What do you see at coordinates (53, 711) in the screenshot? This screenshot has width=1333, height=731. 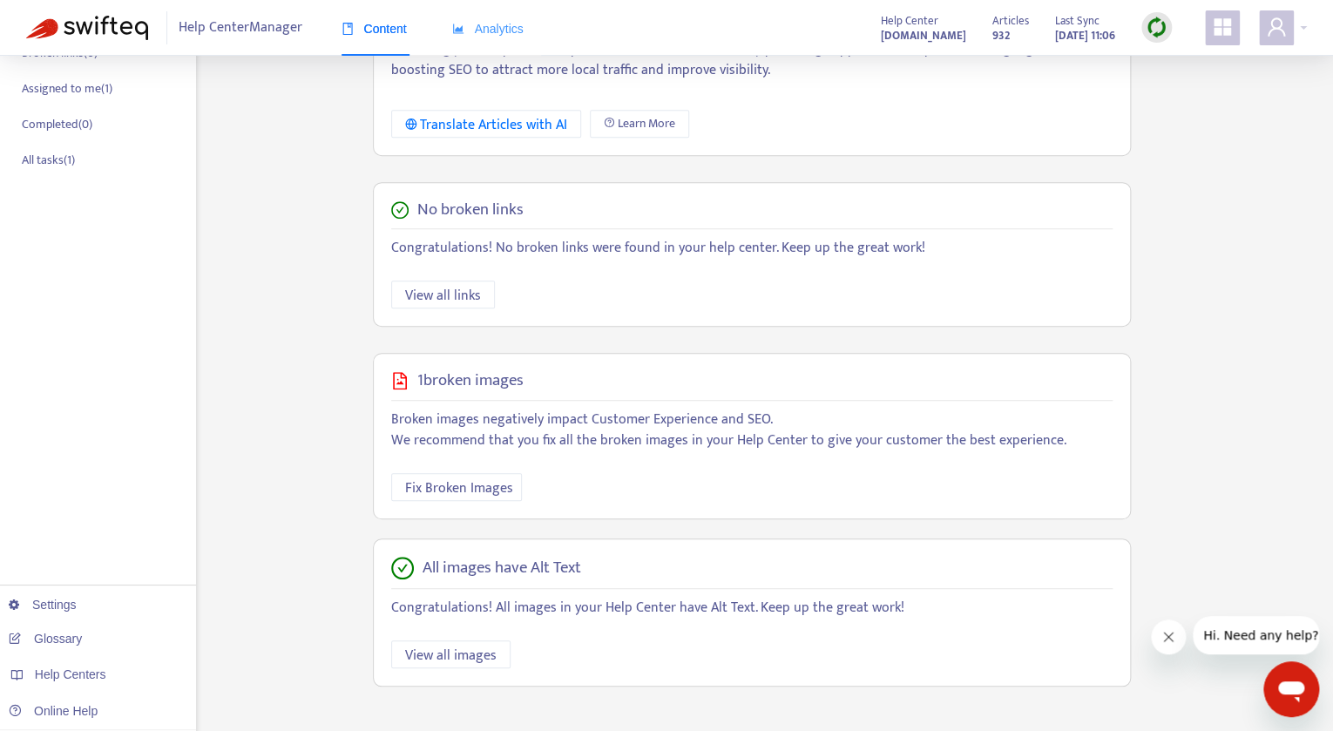 I see `a: Online Help` at bounding box center [53, 711].